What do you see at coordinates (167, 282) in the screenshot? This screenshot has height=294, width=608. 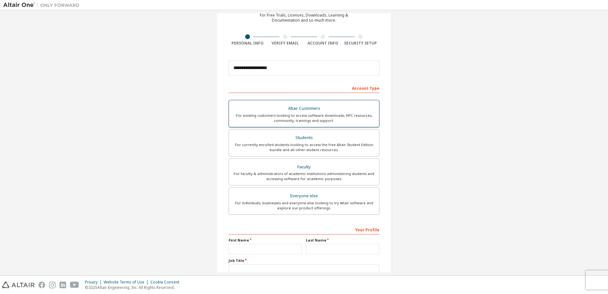 I see `div: Cookie Consent` at bounding box center [167, 282].